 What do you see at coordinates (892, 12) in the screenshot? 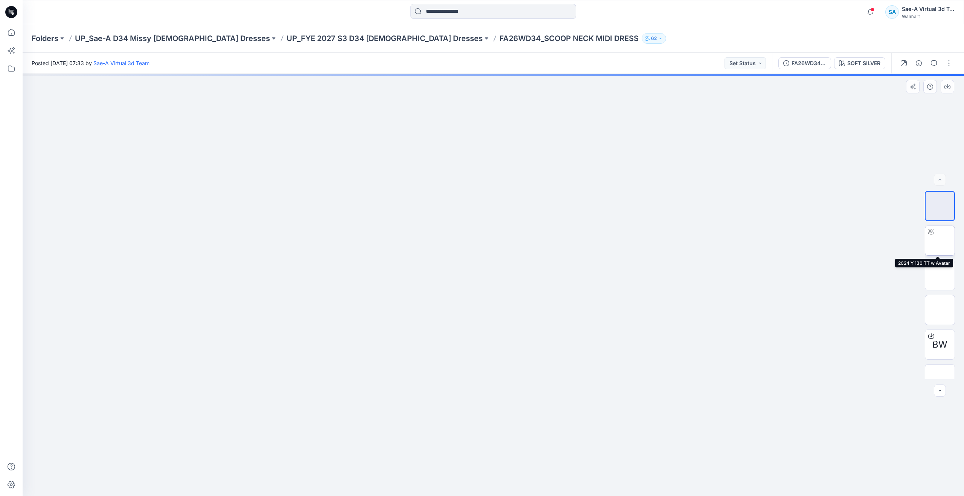
I see `div: SA` at bounding box center [892, 12].